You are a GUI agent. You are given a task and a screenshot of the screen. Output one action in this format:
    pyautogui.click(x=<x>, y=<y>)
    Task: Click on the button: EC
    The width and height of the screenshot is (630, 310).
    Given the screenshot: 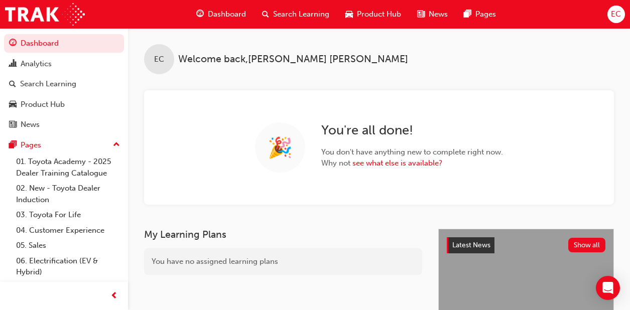 What is the action you would take?
    pyautogui.click(x=616, y=14)
    